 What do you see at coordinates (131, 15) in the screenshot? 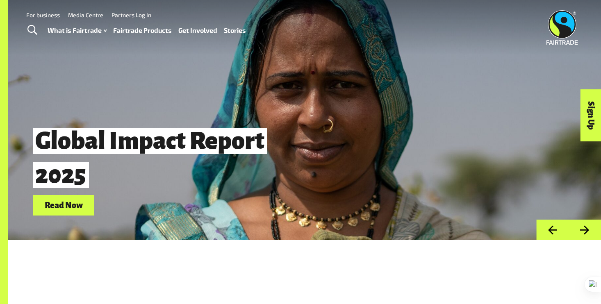
I see `a: Partners Log In` at bounding box center [131, 15].